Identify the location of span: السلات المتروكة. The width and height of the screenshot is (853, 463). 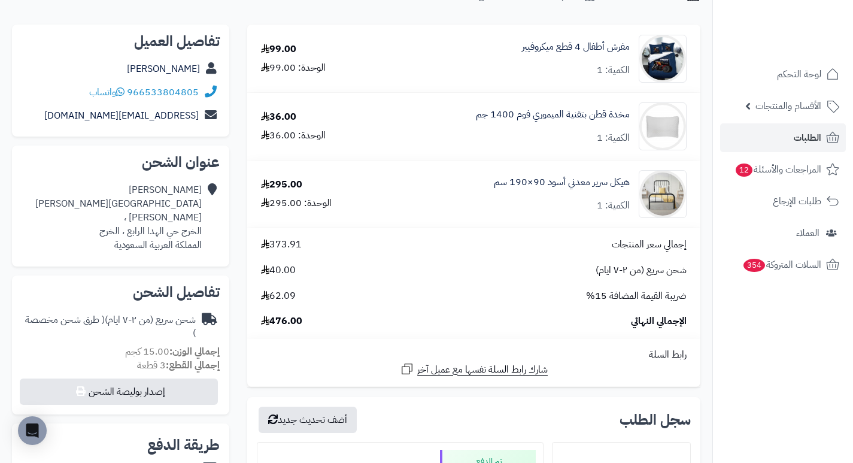
(782, 265).